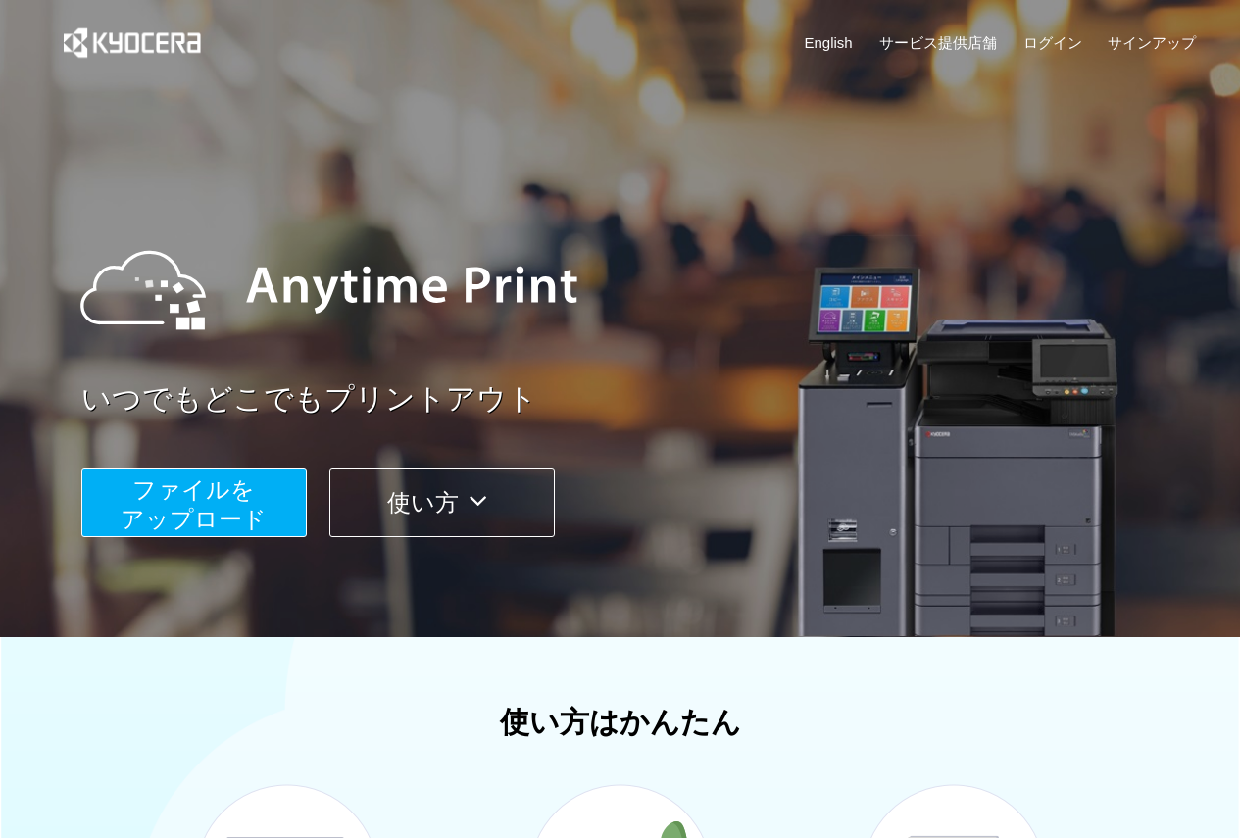  Describe the element at coordinates (645, 399) in the screenshot. I see `a: いつでもどこでもプリントアウト` at that location.